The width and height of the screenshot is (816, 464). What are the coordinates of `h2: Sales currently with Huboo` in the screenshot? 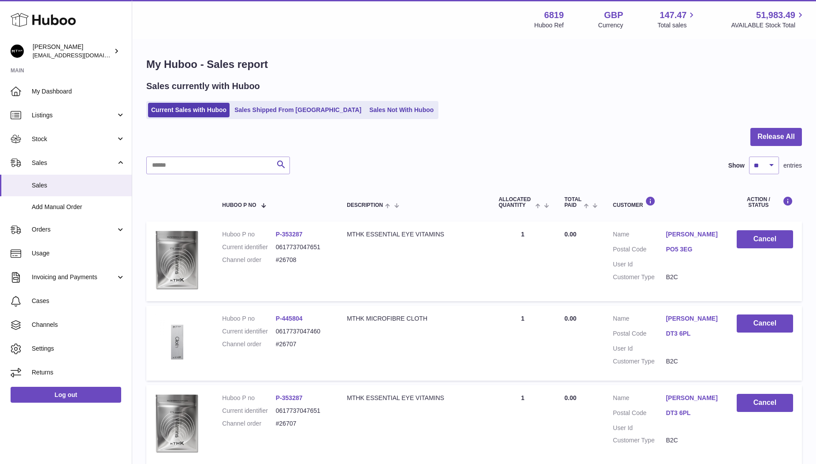 It's located at (203, 86).